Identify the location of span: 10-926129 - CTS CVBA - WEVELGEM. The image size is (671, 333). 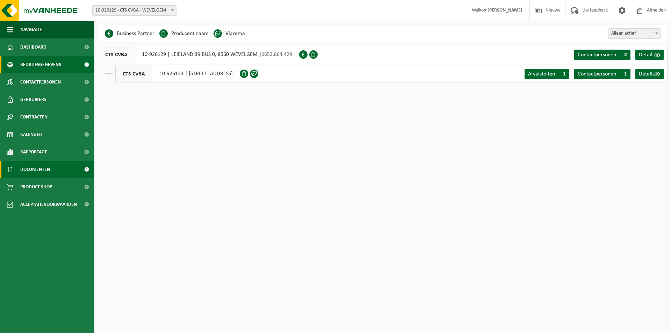
(134, 10).